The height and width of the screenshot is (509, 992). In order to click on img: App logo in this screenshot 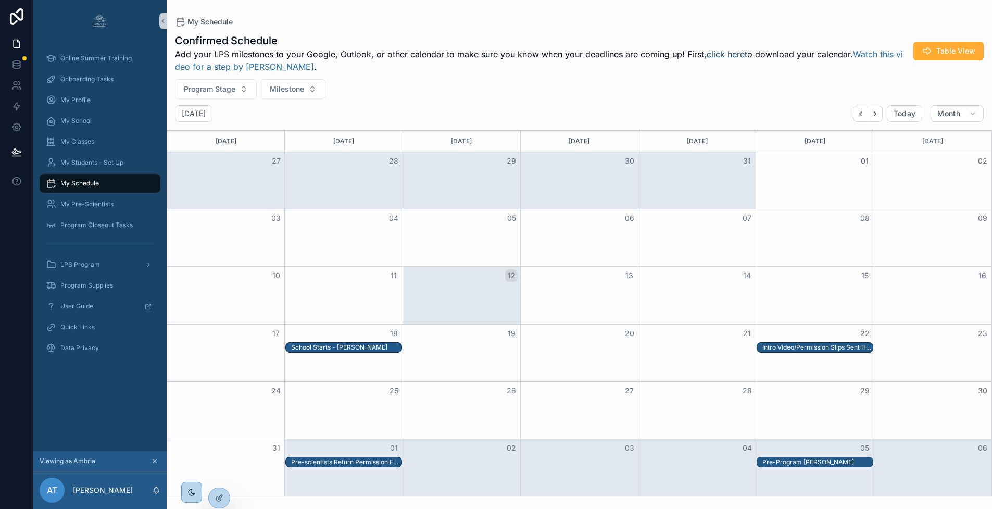, I will do `click(100, 21)`.